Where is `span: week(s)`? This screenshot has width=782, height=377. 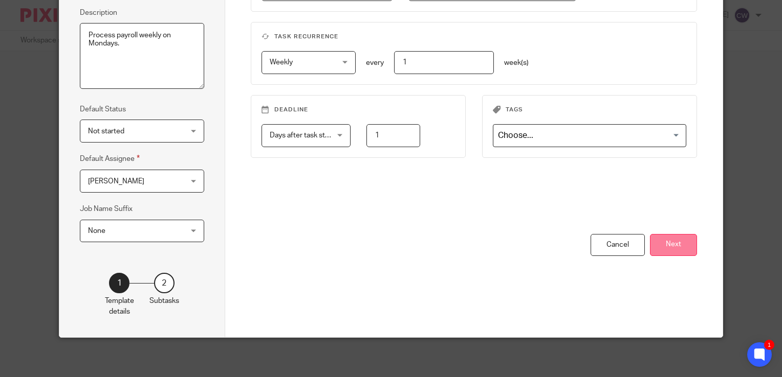 span: week(s) is located at coordinates (516, 63).